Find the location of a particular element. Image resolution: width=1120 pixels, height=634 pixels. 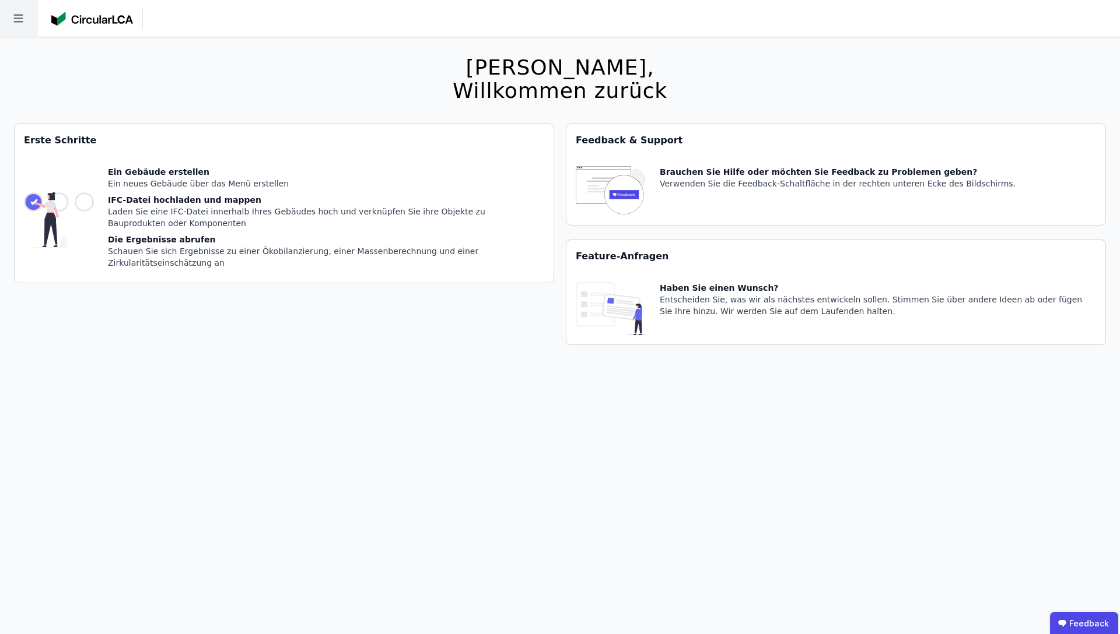

div: Laden Sie eine IFC-Datei innerhalb Ihres Gebäudes hoch und verknüpfen Sie ihre Objekte zu Bauprod... is located at coordinates (326, 218).